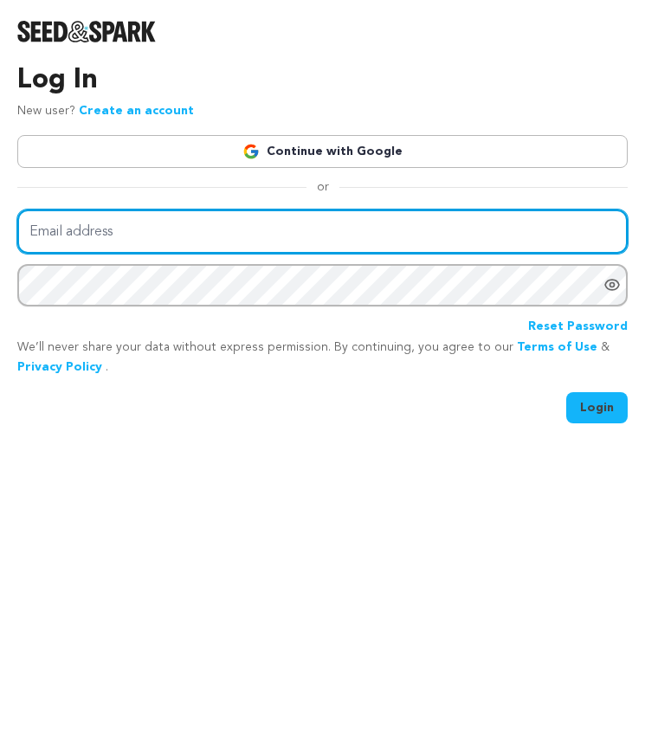 This screenshot has height=735, width=645. I want to click on button: Login, so click(596, 408).